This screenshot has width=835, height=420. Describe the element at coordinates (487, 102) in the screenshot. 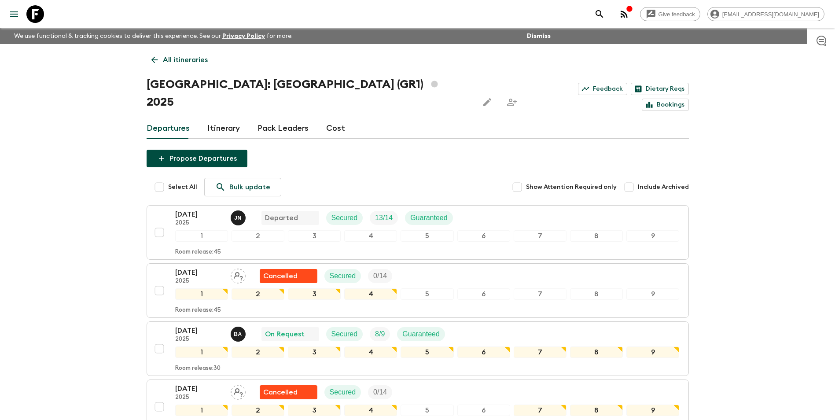

I see `button: Edit this itinerary` at that location.